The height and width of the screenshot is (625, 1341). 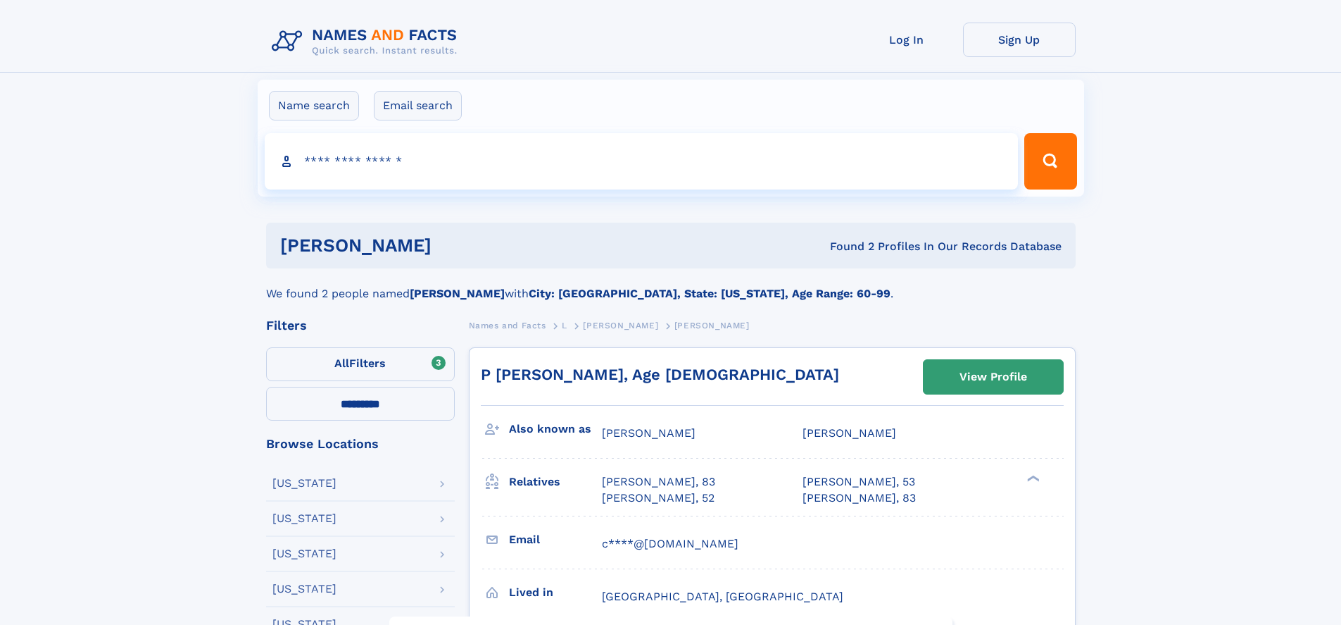 What do you see at coordinates (993, 377) in the screenshot?
I see `div: View Profile` at bounding box center [993, 377].